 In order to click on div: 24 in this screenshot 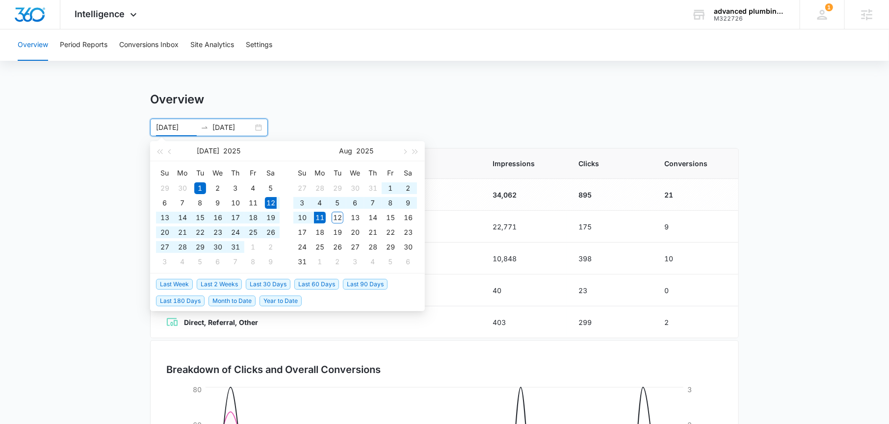, I will do `click(302, 247)`.